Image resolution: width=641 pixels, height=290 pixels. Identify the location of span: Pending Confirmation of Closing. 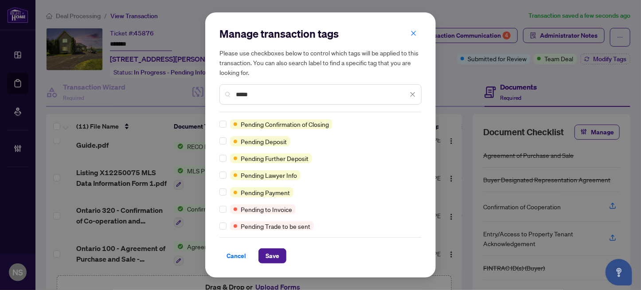
(285, 124).